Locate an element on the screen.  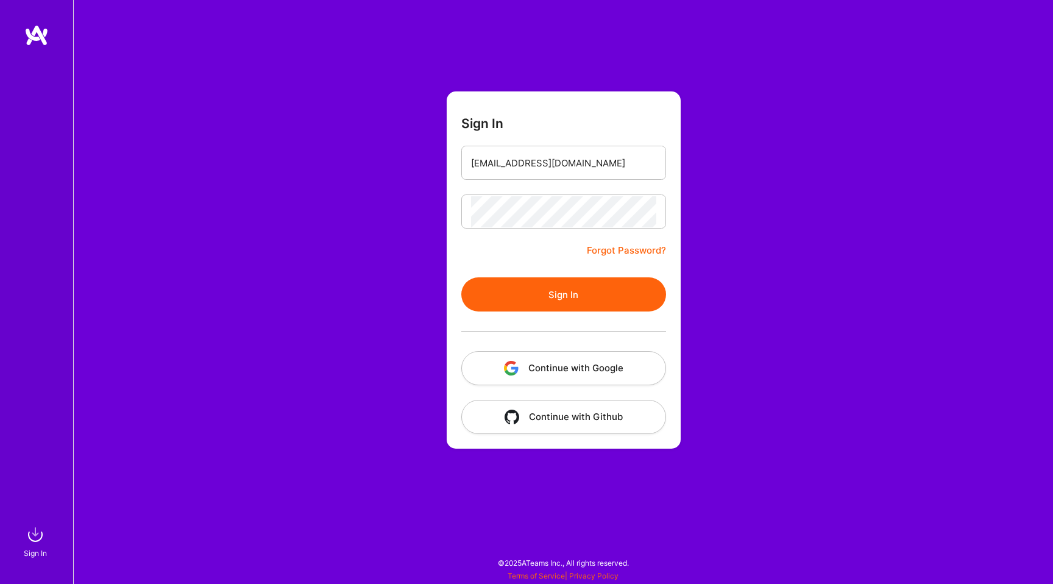
a: Forgot Password? is located at coordinates (627, 251).